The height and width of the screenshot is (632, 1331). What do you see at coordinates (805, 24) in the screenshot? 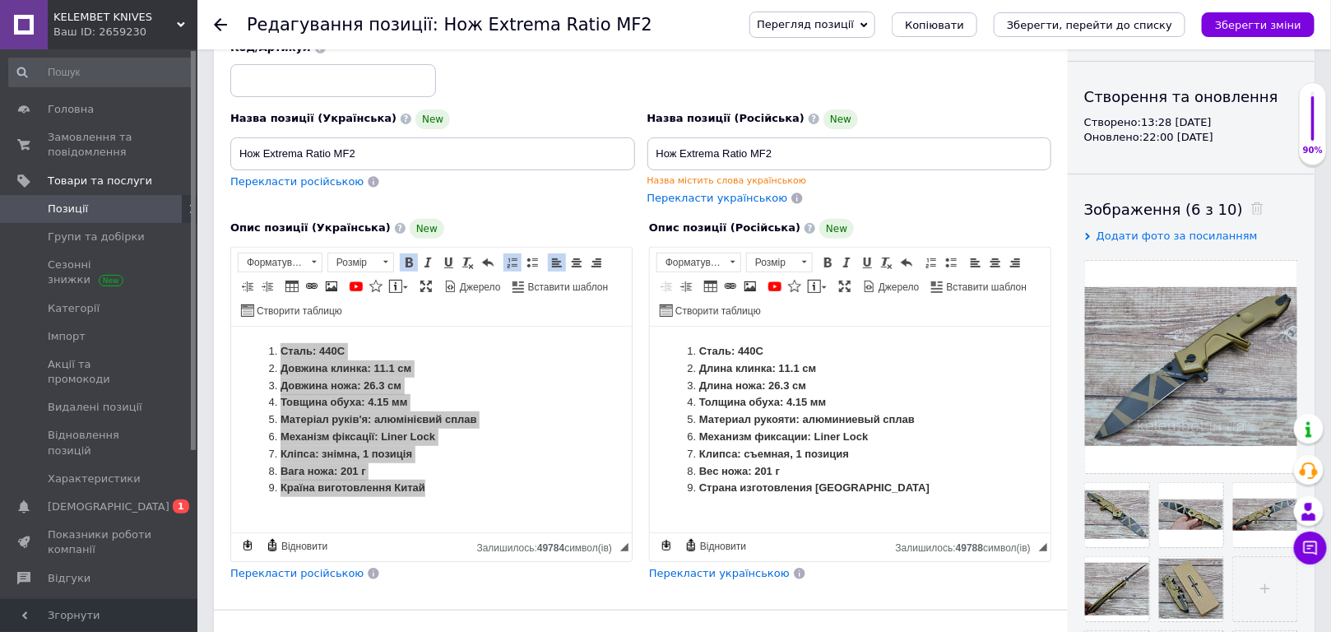
I see `span: Перегляд позиції` at bounding box center [805, 24].